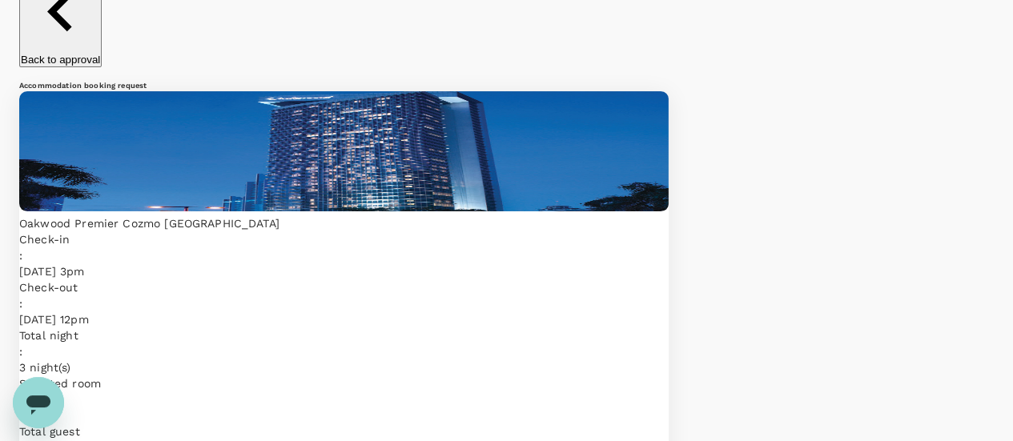 This screenshot has height=441, width=1013. I want to click on span: Total night, so click(49, 336).